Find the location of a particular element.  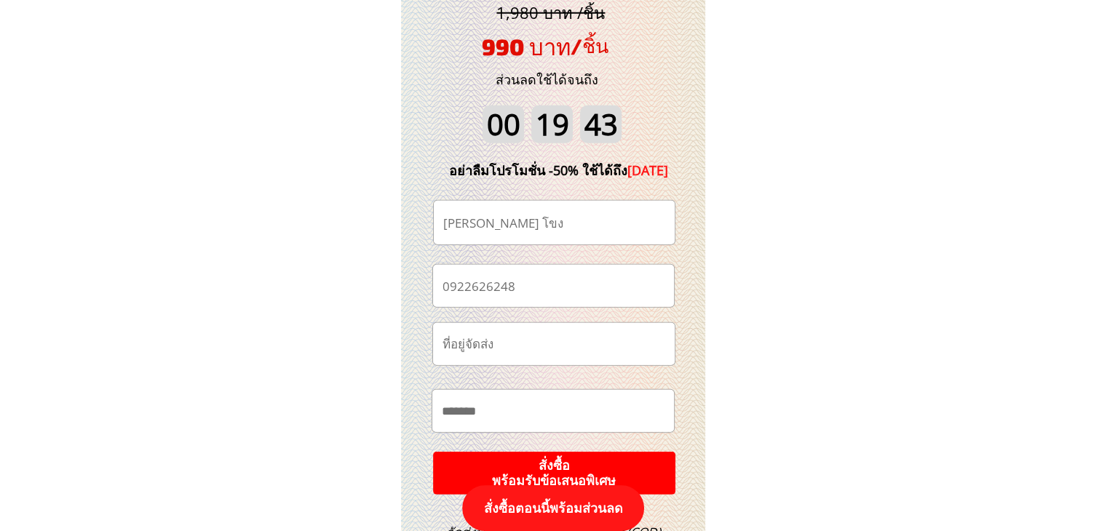

div: อย่าลืมโปรโมชั่น -50% ใช้ได้ถึง is located at coordinates (559, 170).